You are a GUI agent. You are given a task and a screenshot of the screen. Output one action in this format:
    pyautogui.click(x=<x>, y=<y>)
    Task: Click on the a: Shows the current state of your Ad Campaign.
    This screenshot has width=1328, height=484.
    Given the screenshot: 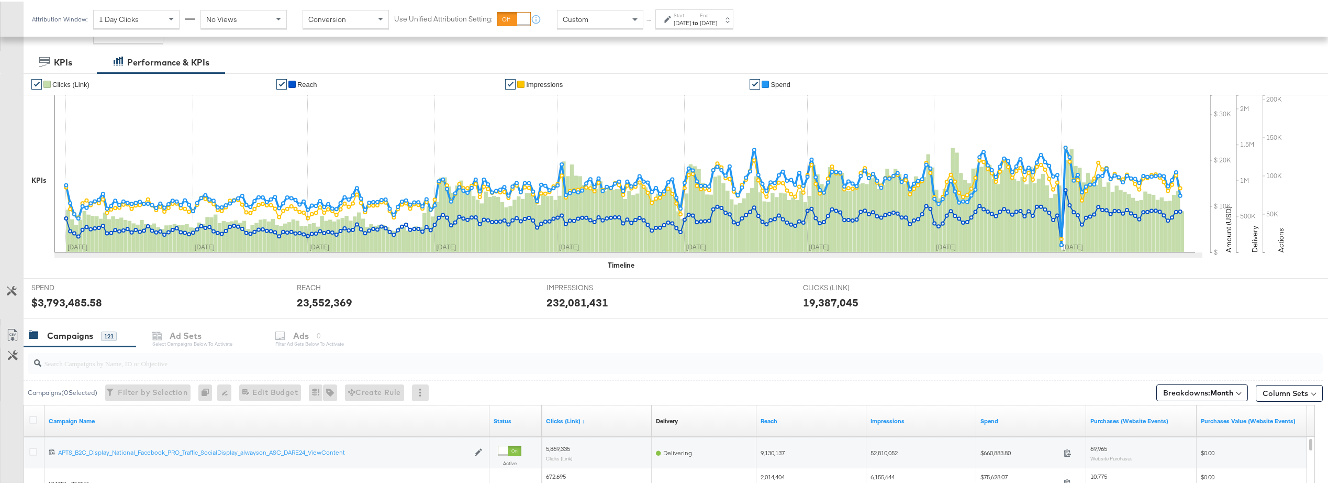 What is the action you would take?
    pyautogui.click(x=516, y=419)
    